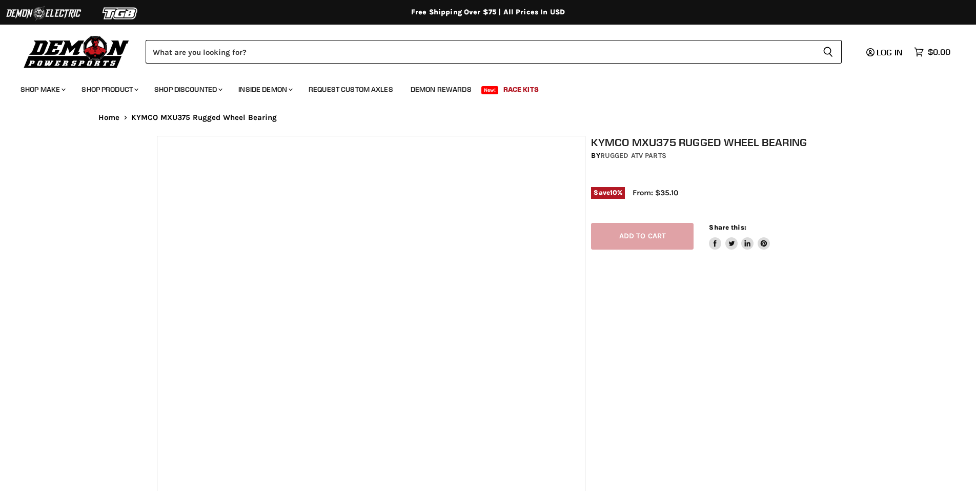 The image size is (976, 491). Describe the element at coordinates (44, 13) in the screenshot. I see `img: Demon Electric Logo 2` at that location.